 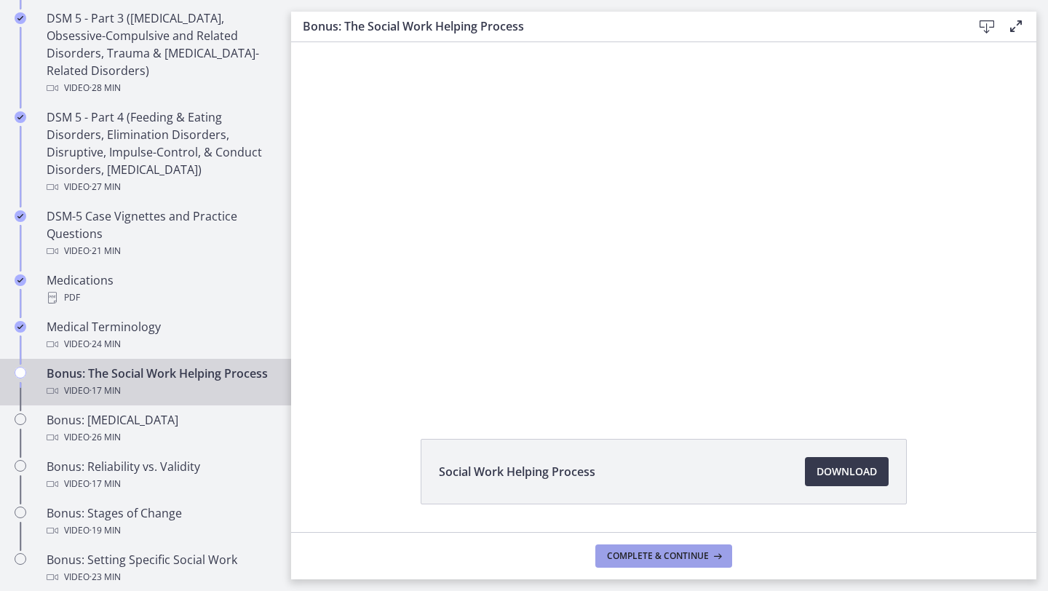 I want to click on div: Medical Terminology, so click(x=160, y=336).